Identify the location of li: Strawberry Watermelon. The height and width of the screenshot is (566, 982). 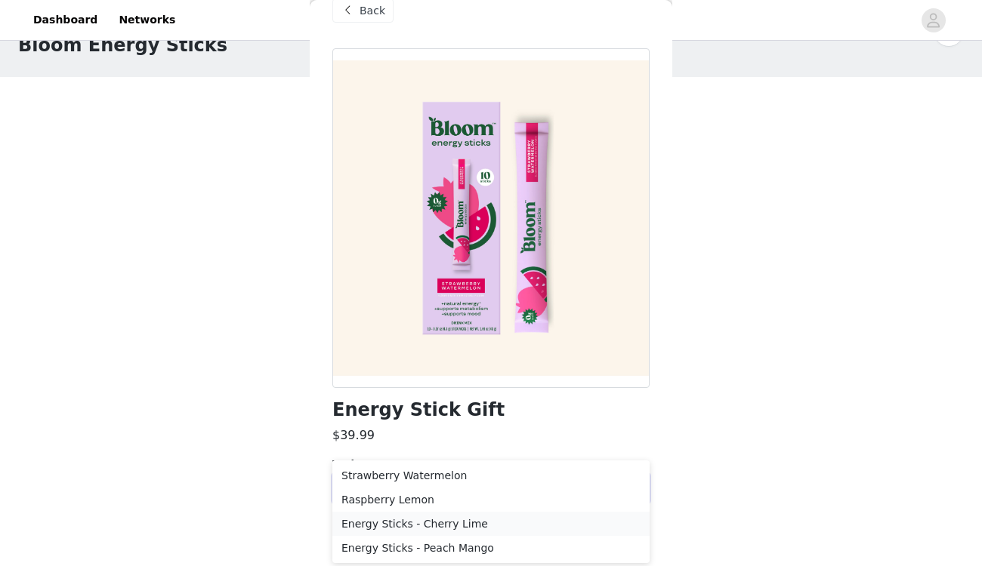
(491, 476).